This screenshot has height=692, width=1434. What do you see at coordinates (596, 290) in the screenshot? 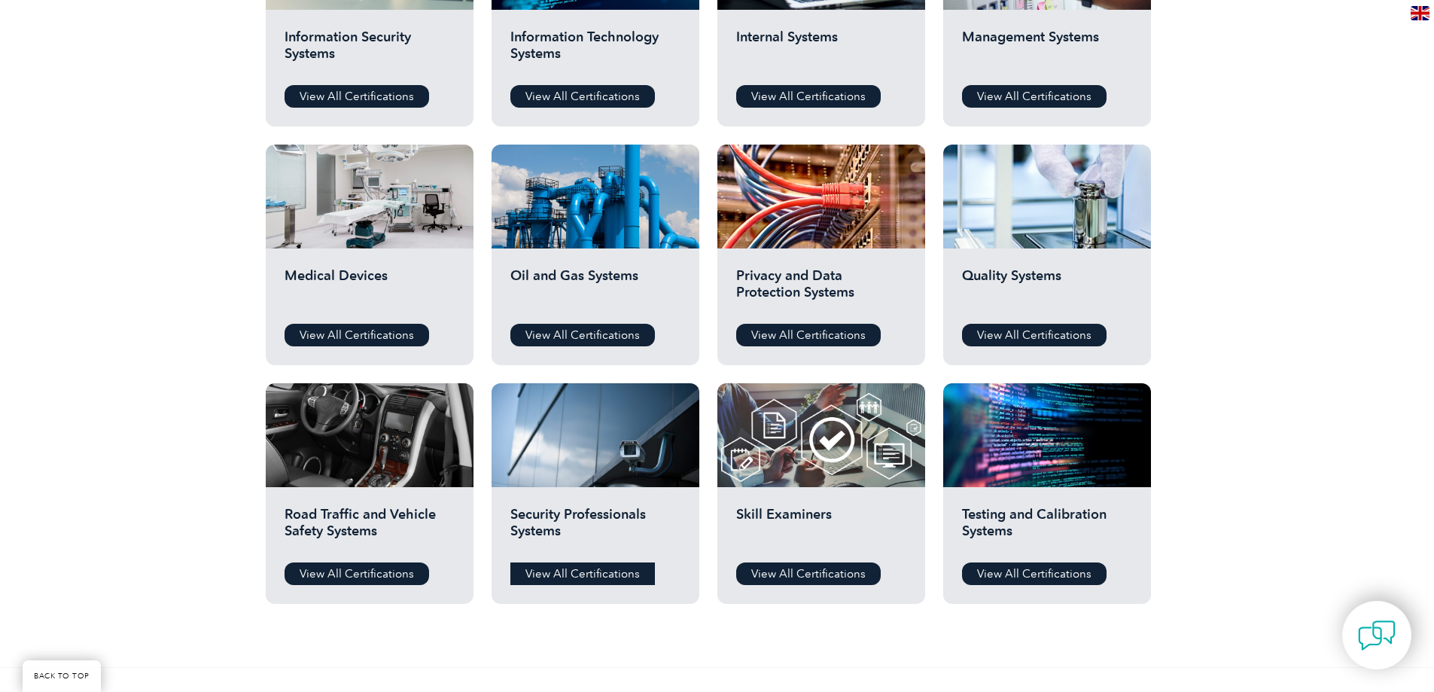
I see `h2: Oil and Gas Systems` at bounding box center [596, 290].